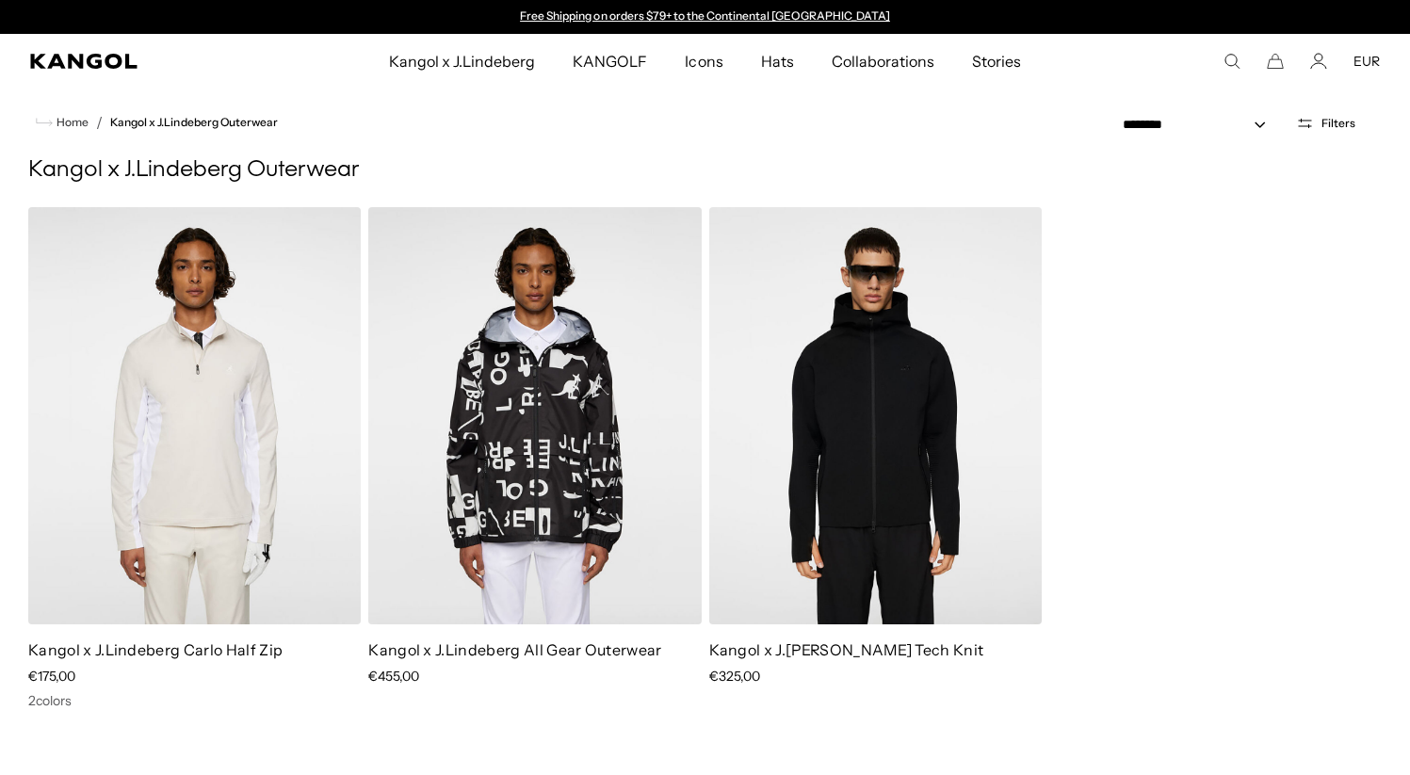  Describe the element at coordinates (1339, 123) in the screenshot. I see `span: Filters` at that location.